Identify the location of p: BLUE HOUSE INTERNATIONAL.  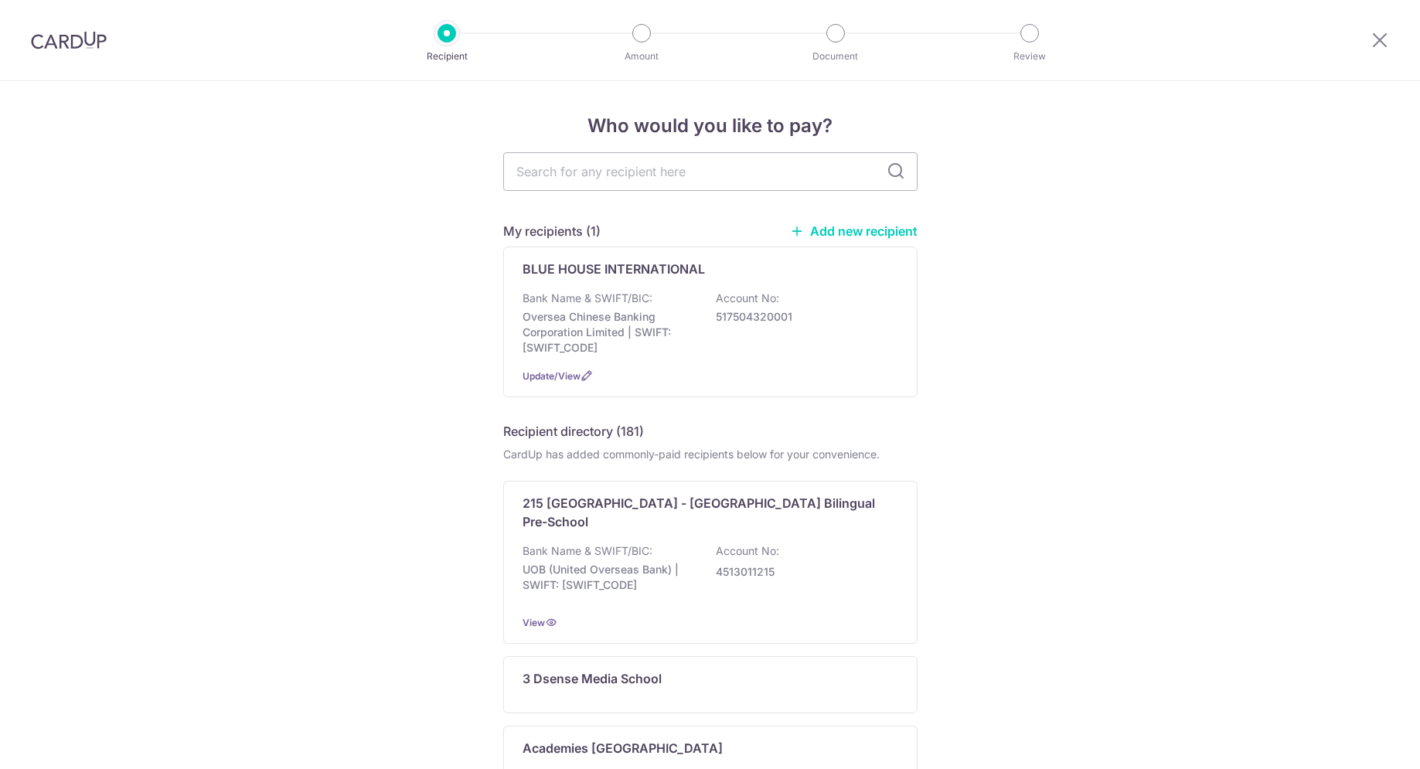
(614, 269).